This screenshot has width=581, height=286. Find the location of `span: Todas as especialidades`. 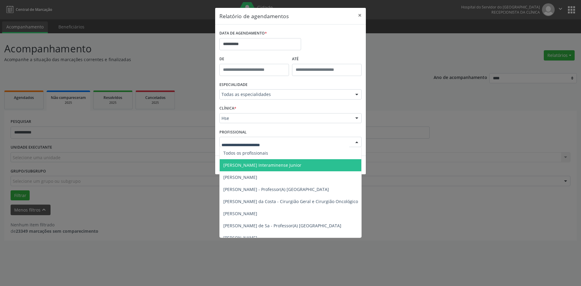

span: Todas as especialidades is located at coordinates (285, 94).